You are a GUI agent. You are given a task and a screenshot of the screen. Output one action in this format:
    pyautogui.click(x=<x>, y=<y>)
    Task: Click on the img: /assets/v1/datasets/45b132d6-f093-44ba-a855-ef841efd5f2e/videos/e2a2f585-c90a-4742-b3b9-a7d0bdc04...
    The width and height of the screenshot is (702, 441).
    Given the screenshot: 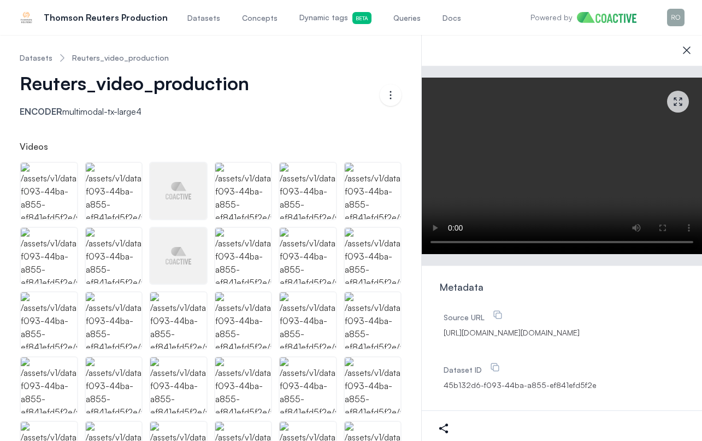 What is the action you would take?
    pyautogui.click(x=178, y=320)
    